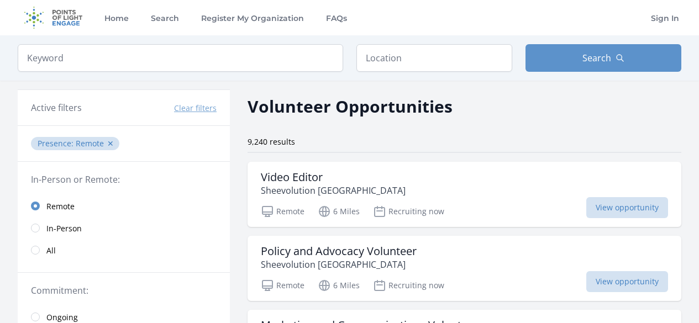 The width and height of the screenshot is (699, 323). I want to click on h3: Policy and Advocacy Volunteer, so click(339, 251).